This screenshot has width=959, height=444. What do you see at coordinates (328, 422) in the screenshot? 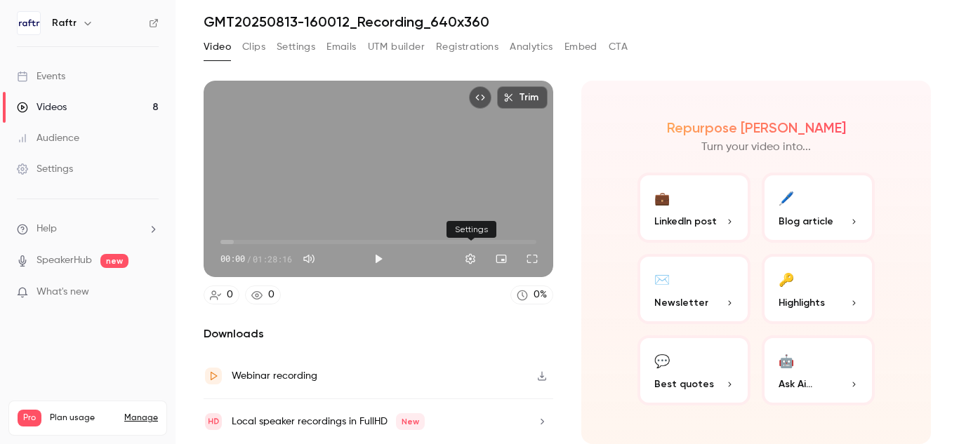
I see `div: Local speaker recordings in FullHD` at bounding box center [328, 422].